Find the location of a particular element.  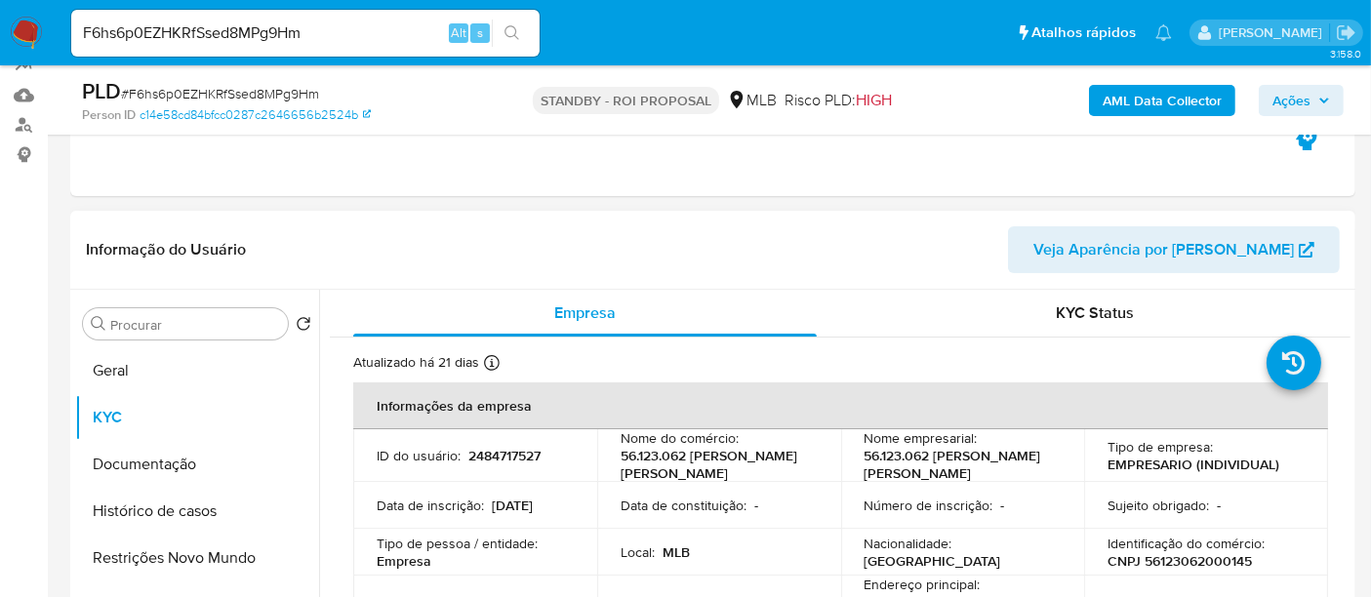

span: Empresa is located at coordinates (585, 312).